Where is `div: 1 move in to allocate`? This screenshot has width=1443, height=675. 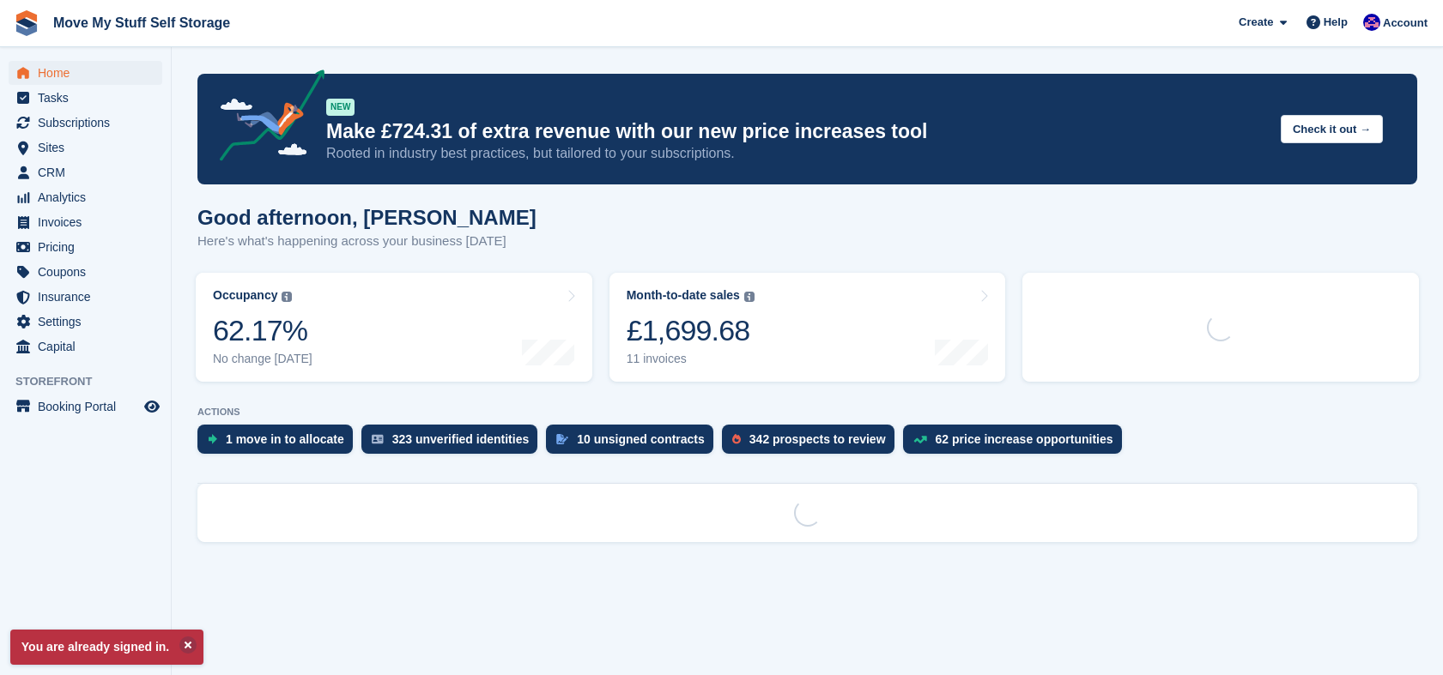
div: 1 move in to allocate is located at coordinates (285, 439).